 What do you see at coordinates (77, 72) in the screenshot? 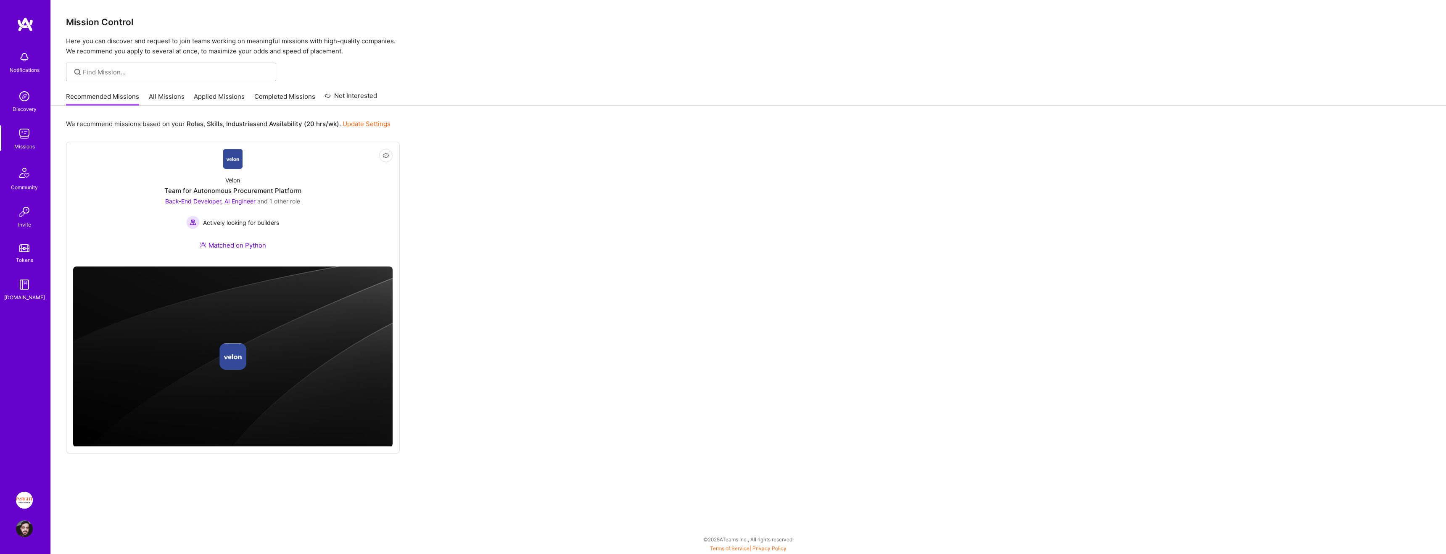
I see `i: icon SearchGrey` at bounding box center [77, 72].